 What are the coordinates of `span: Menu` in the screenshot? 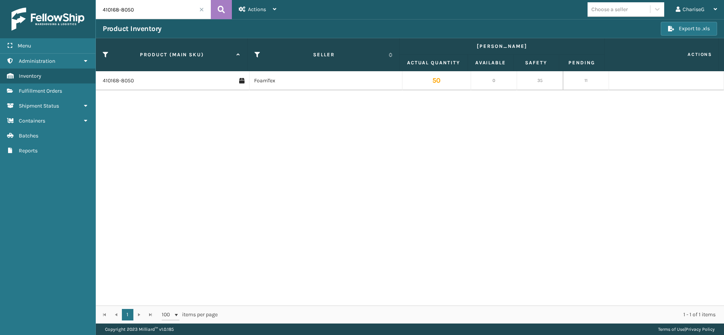 It's located at (24, 46).